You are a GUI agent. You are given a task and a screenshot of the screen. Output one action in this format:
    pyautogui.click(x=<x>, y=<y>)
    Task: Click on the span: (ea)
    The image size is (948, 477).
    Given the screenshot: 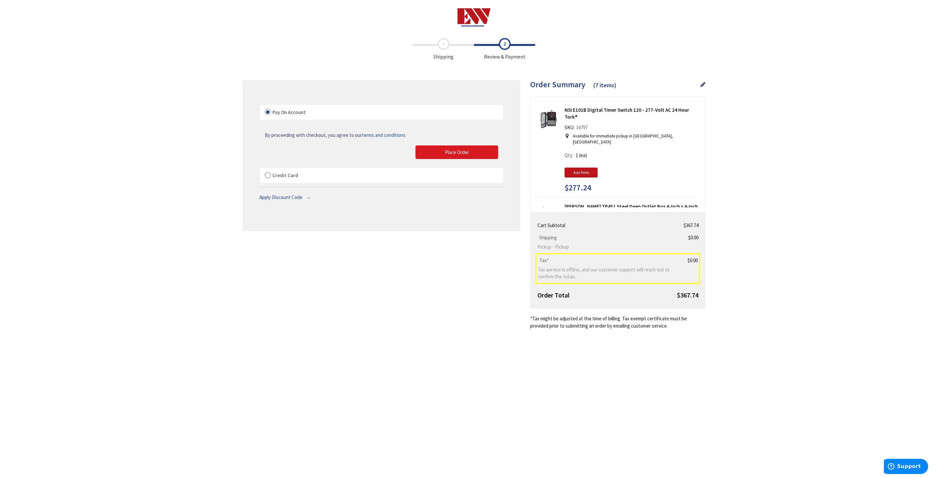 What is the action you would take?
    pyautogui.click(x=583, y=155)
    